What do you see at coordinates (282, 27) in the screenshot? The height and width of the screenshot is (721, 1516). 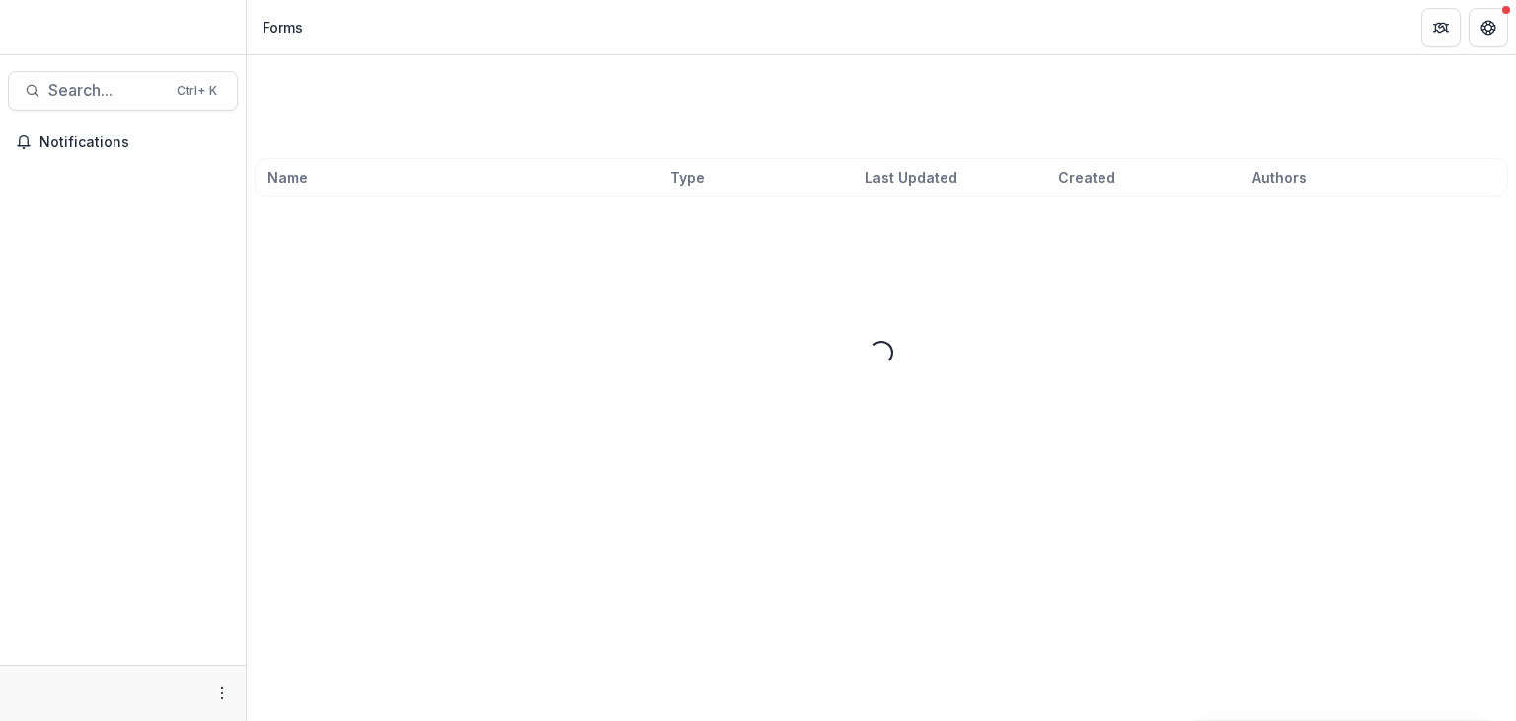 I see `div: Forms` at bounding box center [282, 27].